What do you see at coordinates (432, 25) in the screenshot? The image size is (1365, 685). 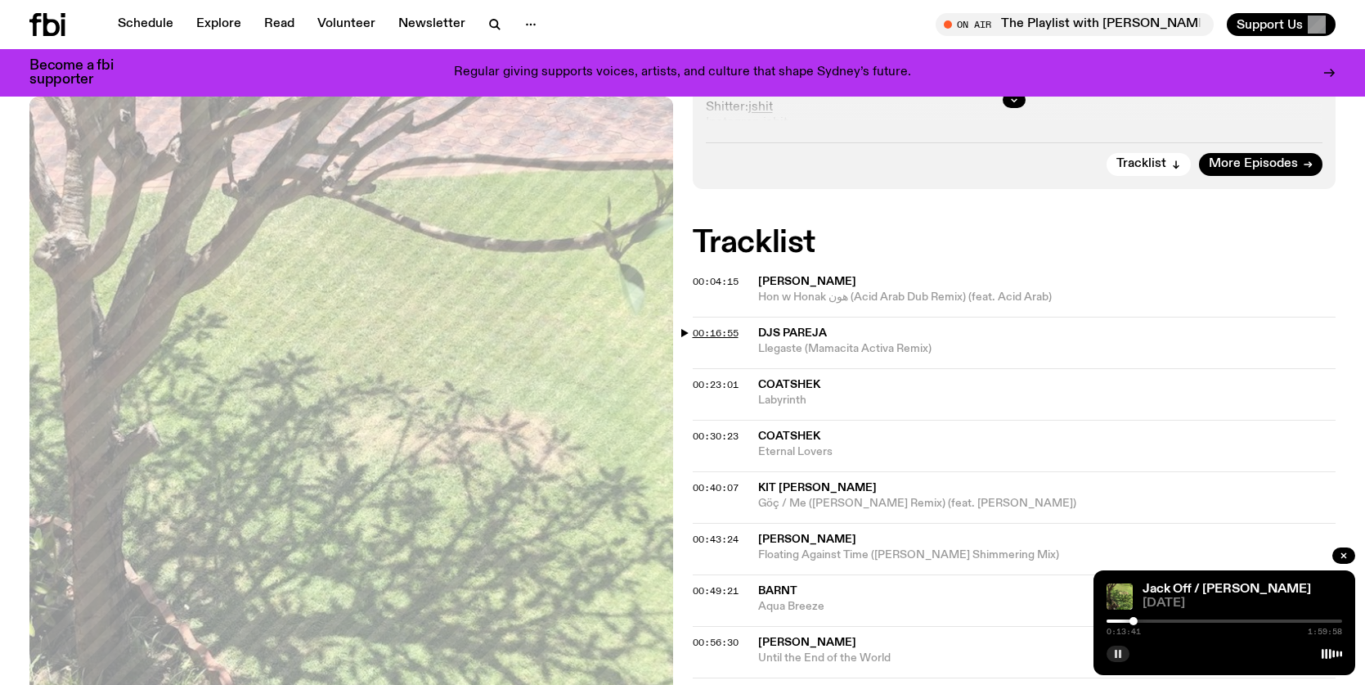 I see `a: Newsletter` at bounding box center [432, 25].